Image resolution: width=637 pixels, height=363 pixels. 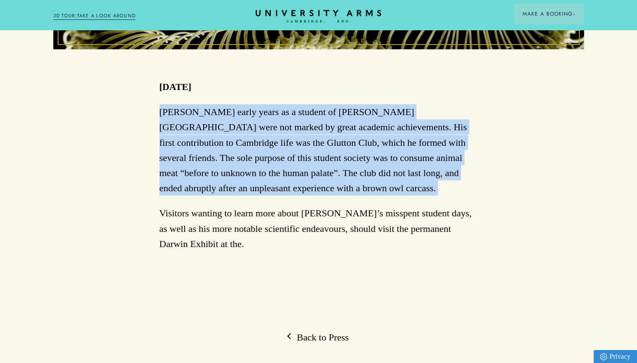 I want to click on a: Back to Press, so click(x=318, y=338).